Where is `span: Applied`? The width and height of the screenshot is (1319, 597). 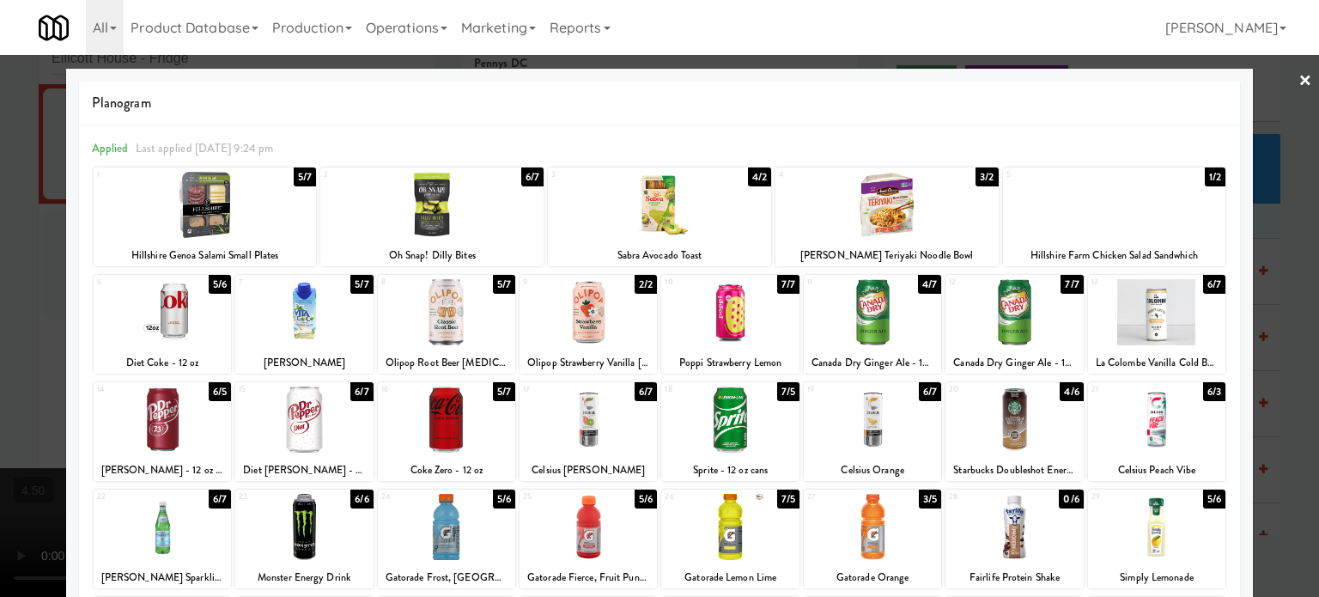
span: Applied is located at coordinates (110, 148).